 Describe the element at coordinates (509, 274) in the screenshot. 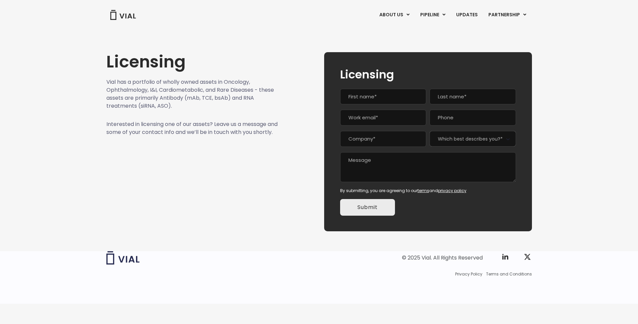

I see `a: Terms and Conditions` at that location.